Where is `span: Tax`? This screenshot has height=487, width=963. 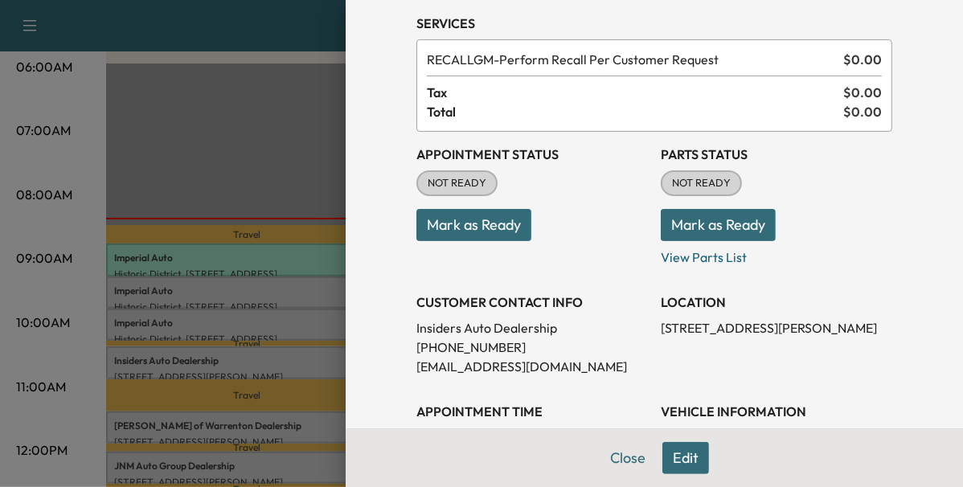 span: Tax is located at coordinates (635, 92).